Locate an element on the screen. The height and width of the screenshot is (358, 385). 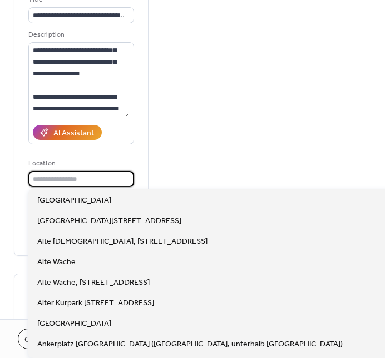
div: AI Assistant is located at coordinates (73, 133).